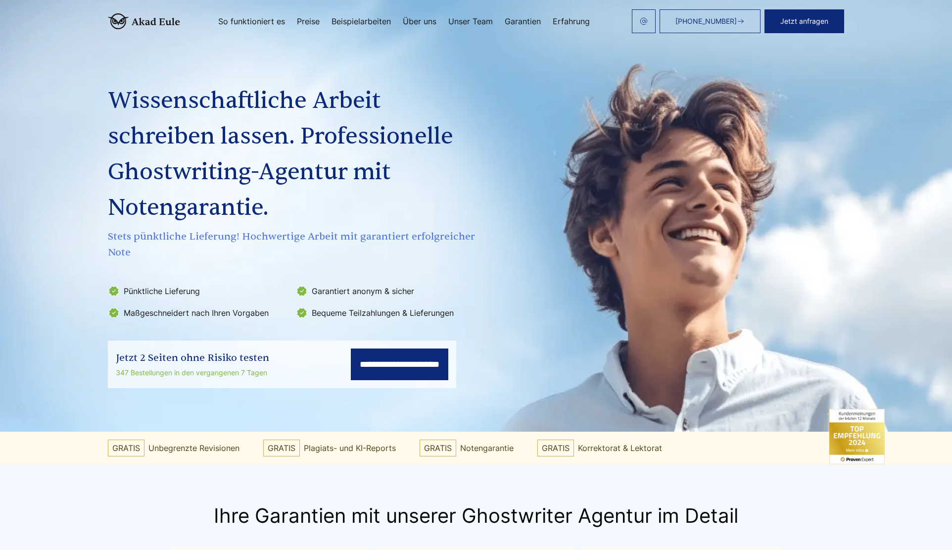  I want to click on button: Jetzt anfragen, so click(804, 21).